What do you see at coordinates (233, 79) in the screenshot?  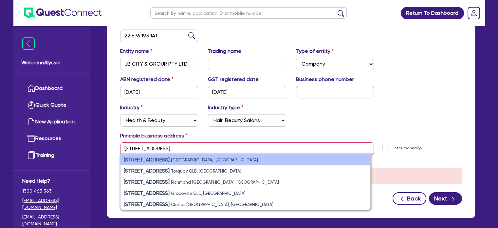 I see `label: GST registered date` at bounding box center [233, 79].